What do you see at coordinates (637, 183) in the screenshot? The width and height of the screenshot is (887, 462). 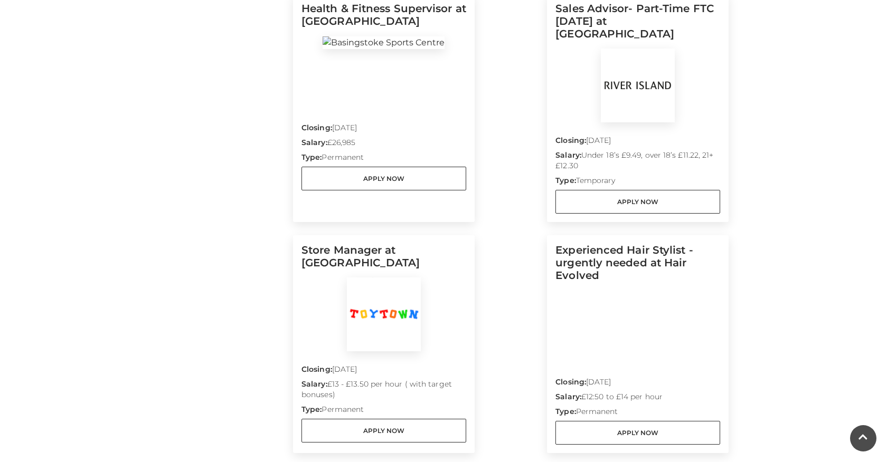 I see `p: Temporary` at bounding box center [637, 183].